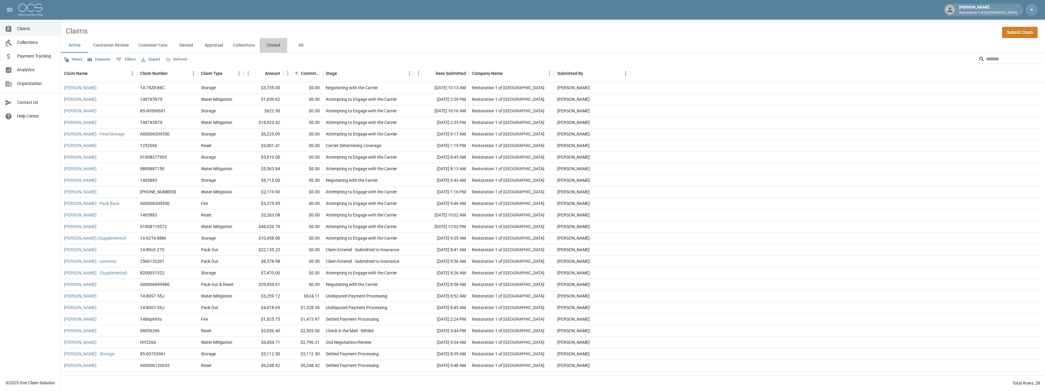 This screenshot has width=1045, height=391. What do you see at coordinates (36, 56) in the screenshot?
I see `span: Payment Tracking` at bounding box center [36, 56].